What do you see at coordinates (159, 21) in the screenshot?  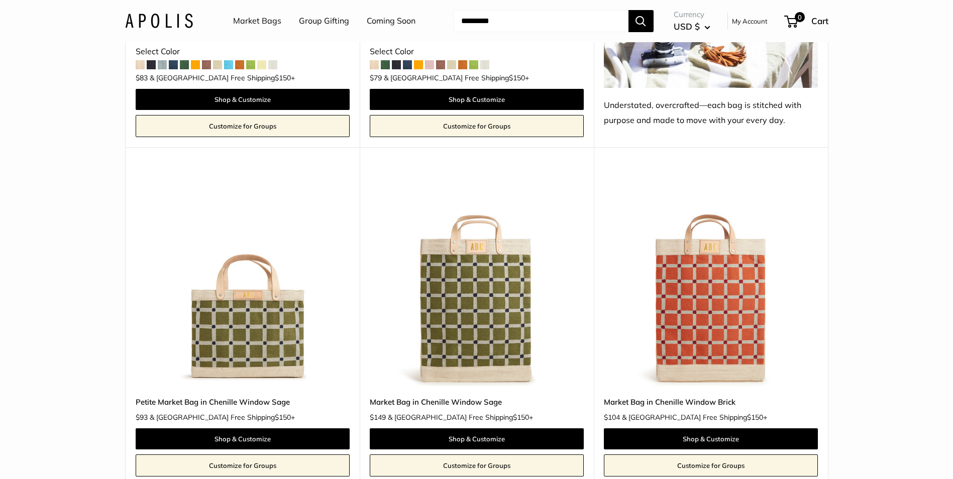 I see `img: Apolis` at bounding box center [159, 21].